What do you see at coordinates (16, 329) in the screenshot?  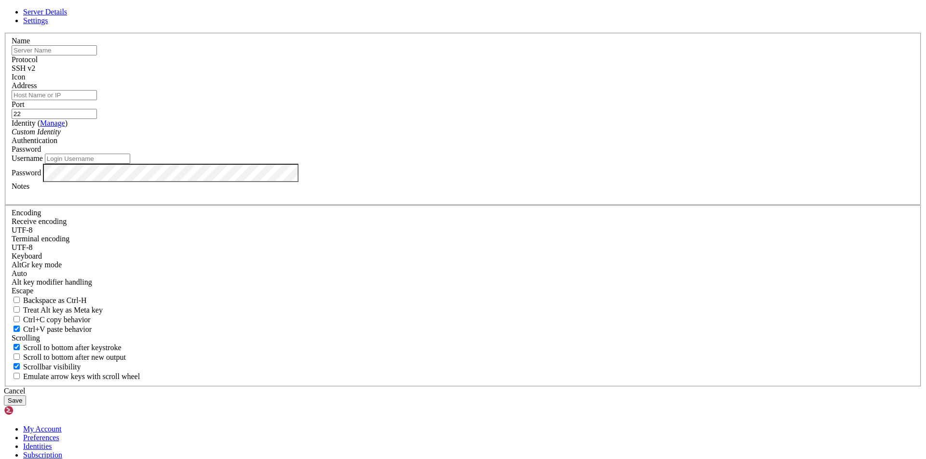 I see `input: Ctrl+V paste behavior` at bounding box center [16, 329].